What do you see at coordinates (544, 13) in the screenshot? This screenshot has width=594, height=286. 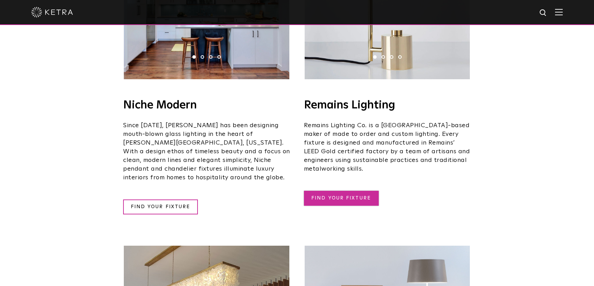 I see `img: search icon` at bounding box center [544, 13].